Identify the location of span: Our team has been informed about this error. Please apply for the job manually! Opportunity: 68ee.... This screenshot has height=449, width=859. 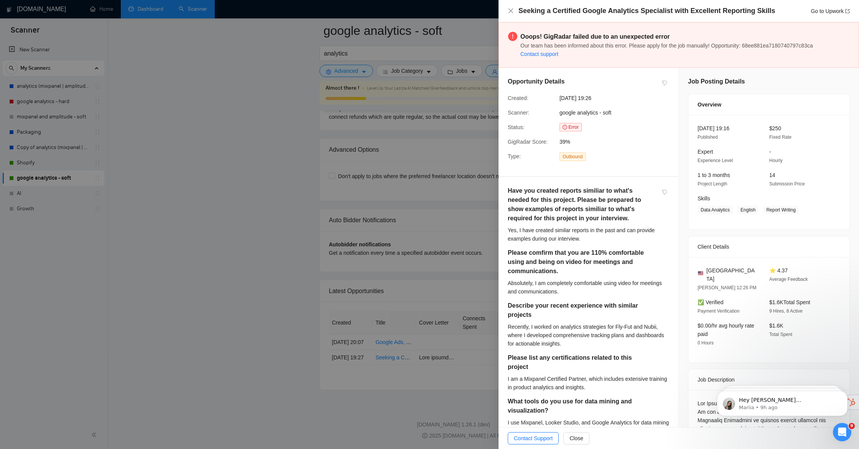
(666, 46).